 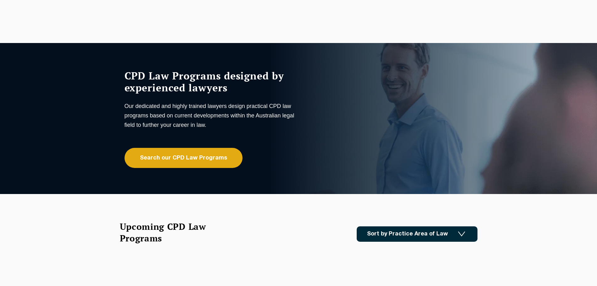 What do you see at coordinates (461, 234) in the screenshot?
I see `img: Icon` at bounding box center [461, 234].